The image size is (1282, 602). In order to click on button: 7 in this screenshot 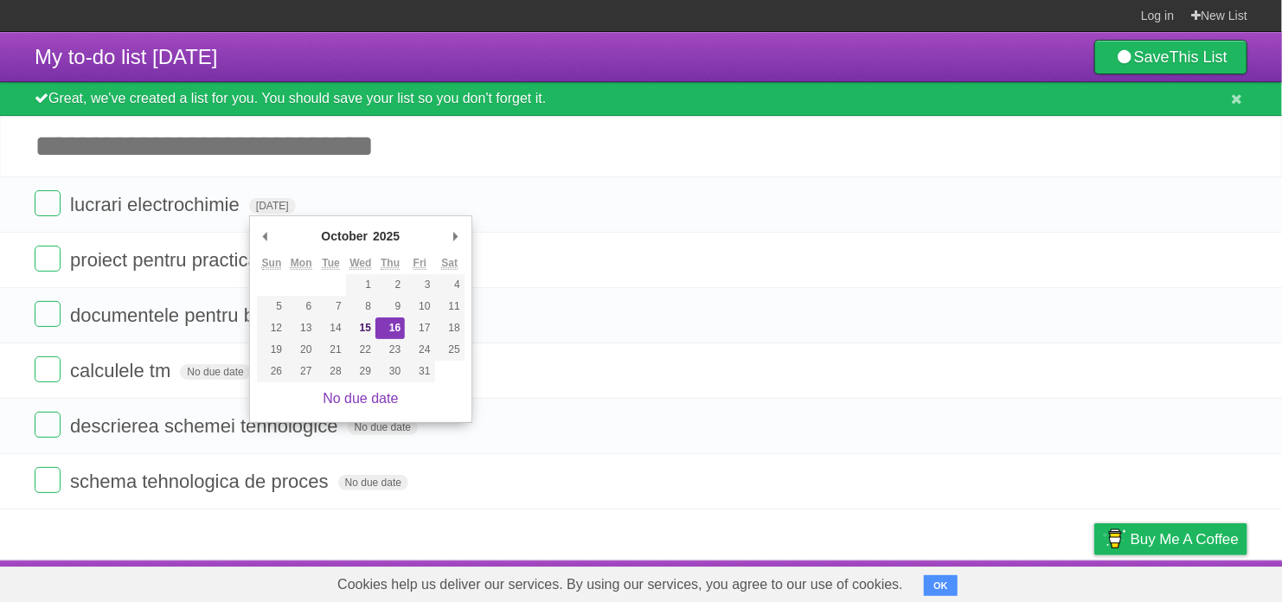, I will do `click(330, 306)`.